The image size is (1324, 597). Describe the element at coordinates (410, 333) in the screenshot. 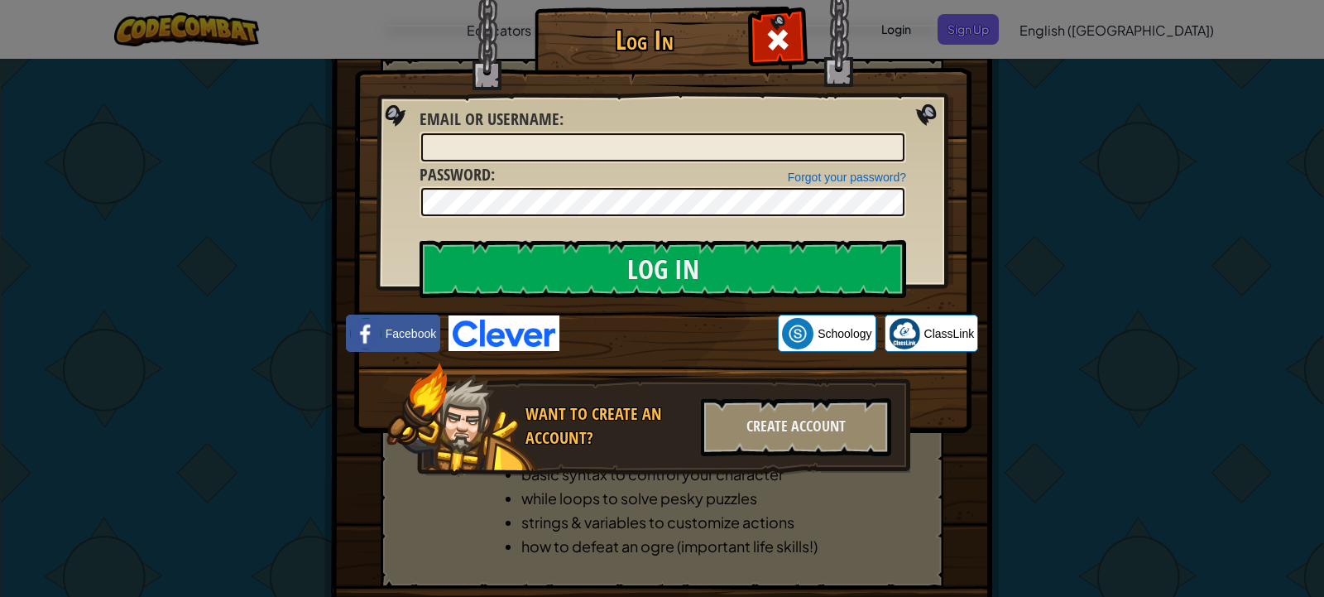

I see `span: Facebook` at that location.